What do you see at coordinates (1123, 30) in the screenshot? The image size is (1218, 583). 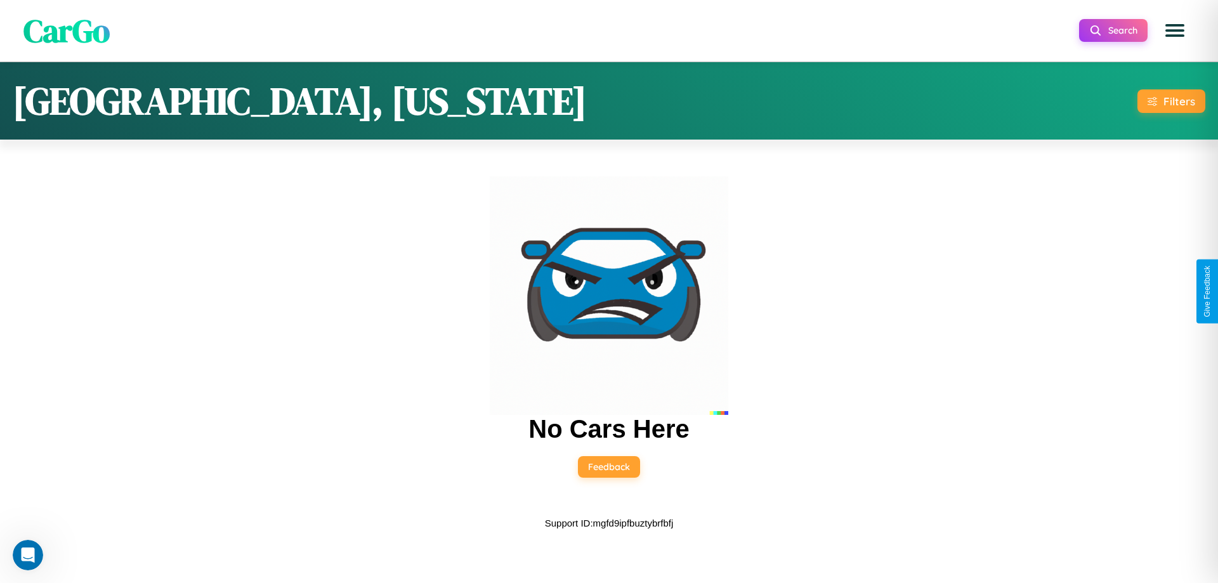 I see `span: Search` at bounding box center [1123, 30].